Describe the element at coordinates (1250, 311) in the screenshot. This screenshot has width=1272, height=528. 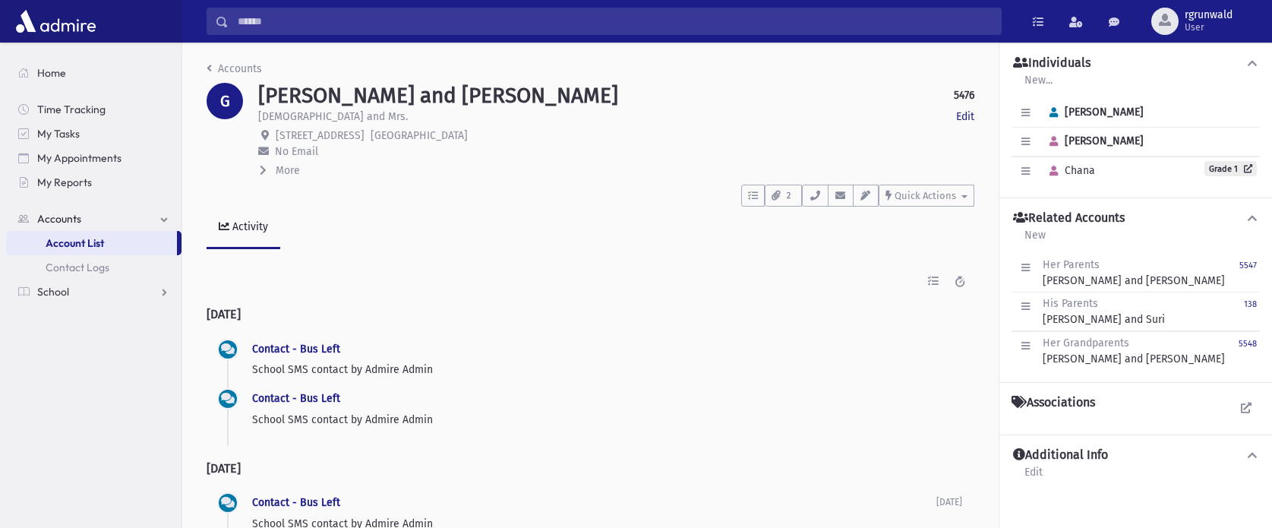
I see `a: 138` at that location.